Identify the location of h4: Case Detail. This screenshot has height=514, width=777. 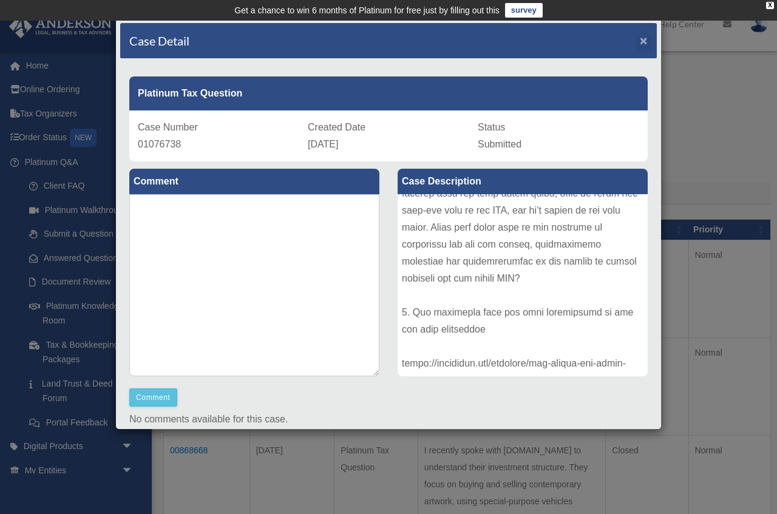
(159, 41).